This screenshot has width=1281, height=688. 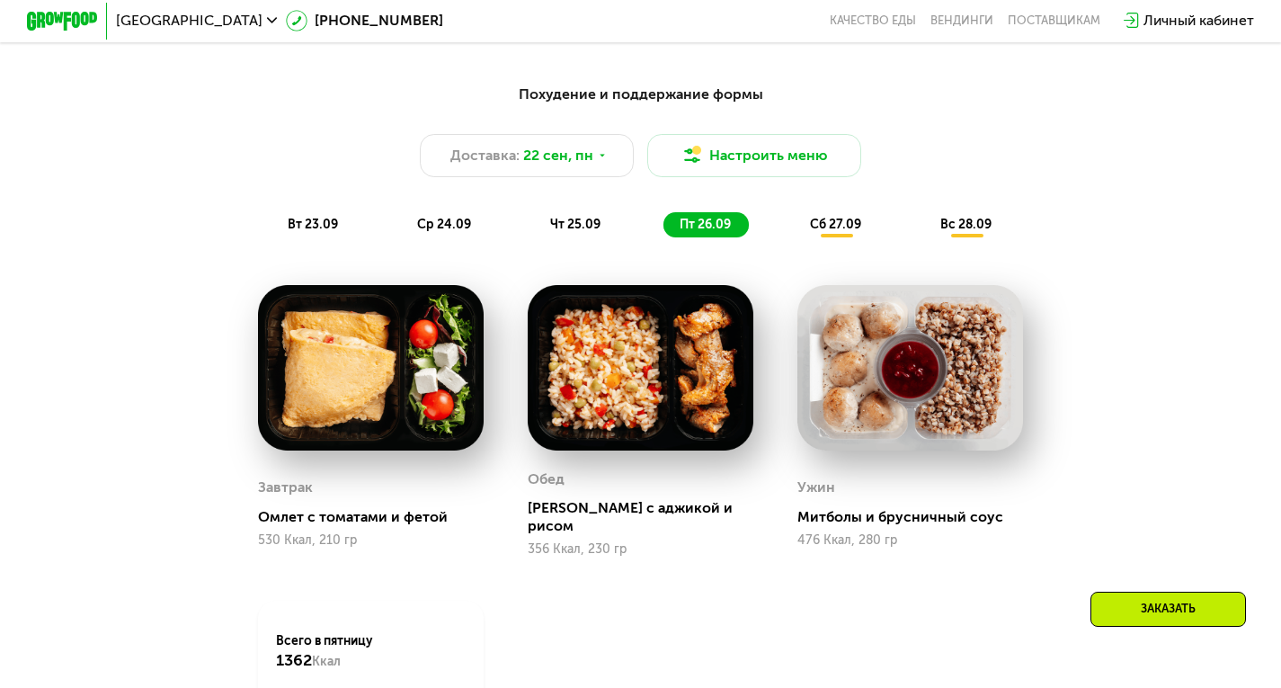 What do you see at coordinates (558, 156) in the screenshot?
I see `span: 22 сен, пн` at bounding box center [558, 156].